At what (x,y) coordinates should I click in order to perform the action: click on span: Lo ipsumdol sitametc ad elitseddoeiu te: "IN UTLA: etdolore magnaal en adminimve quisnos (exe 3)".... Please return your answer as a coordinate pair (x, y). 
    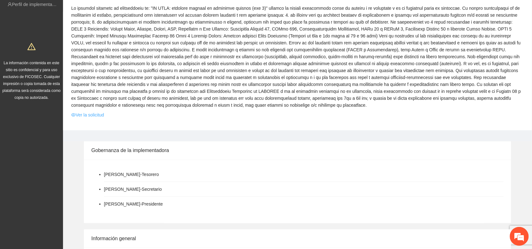
    Looking at the image, I should click on (297, 57).